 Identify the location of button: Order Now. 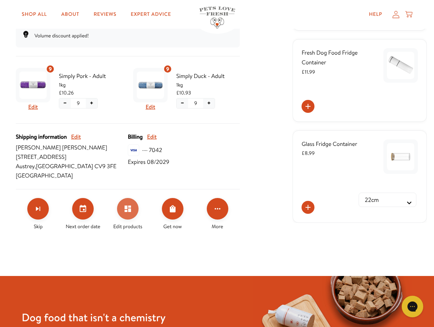
(173, 209).